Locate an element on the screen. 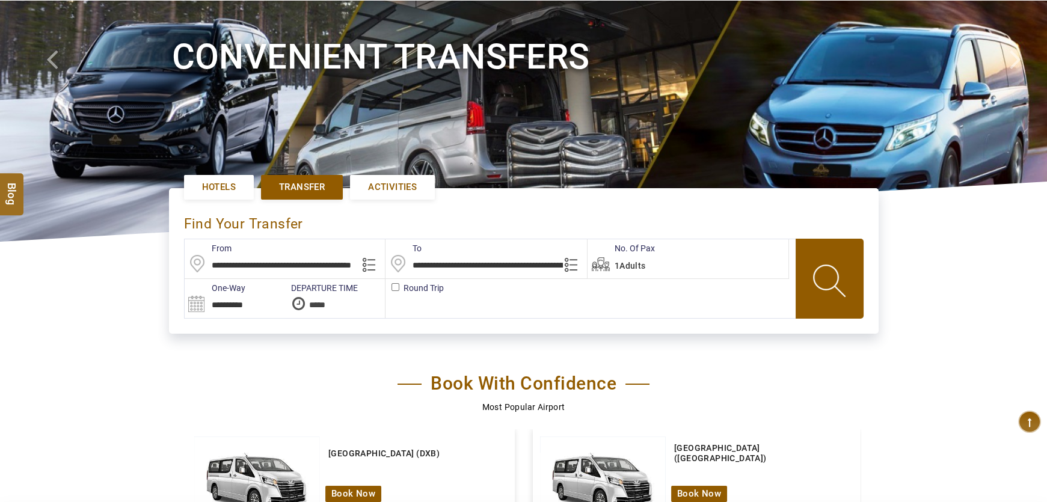  h2: Book With Confidence is located at coordinates (523, 384).